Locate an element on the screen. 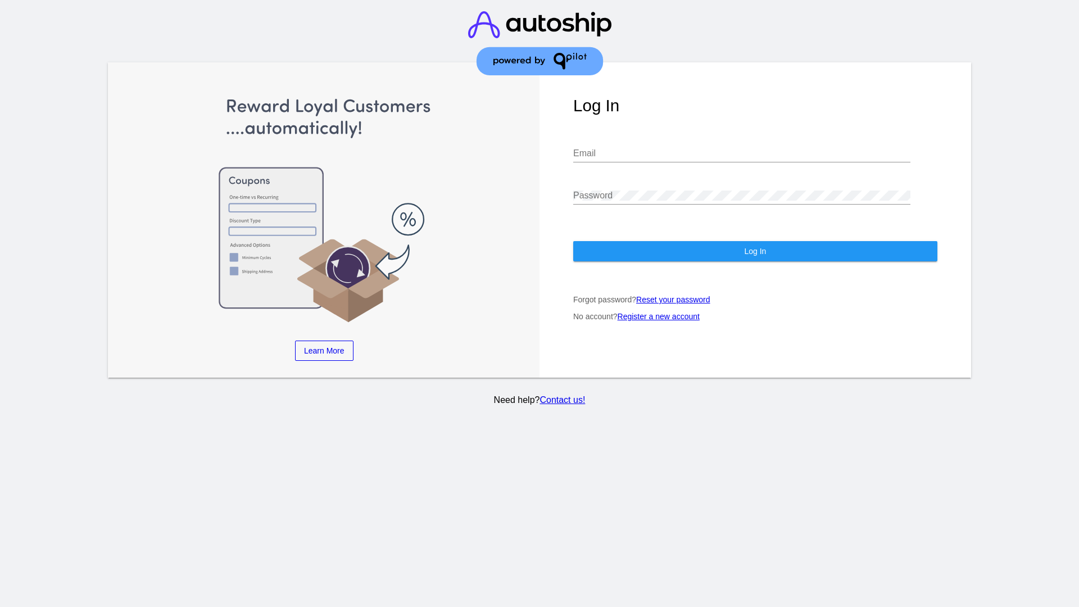  a: Learn More is located at coordinates (324, 351).